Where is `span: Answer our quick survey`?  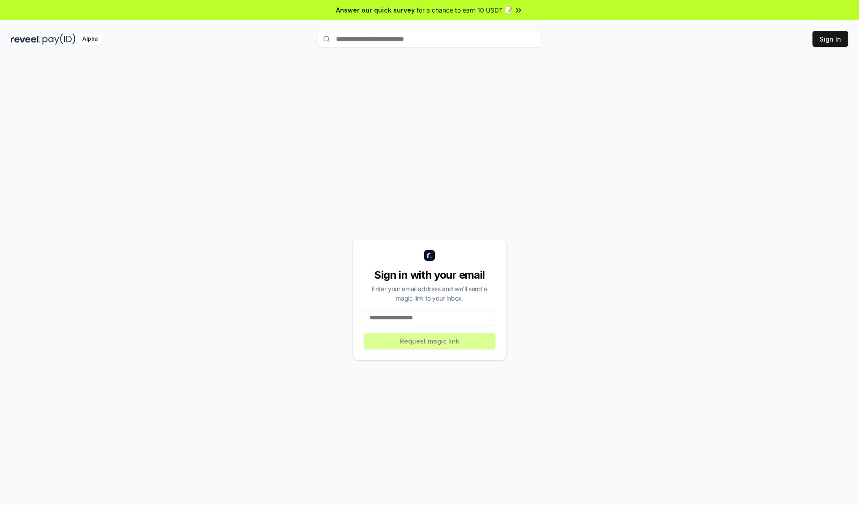 span: Answer our quick survey is located at coordinates (375, 10).